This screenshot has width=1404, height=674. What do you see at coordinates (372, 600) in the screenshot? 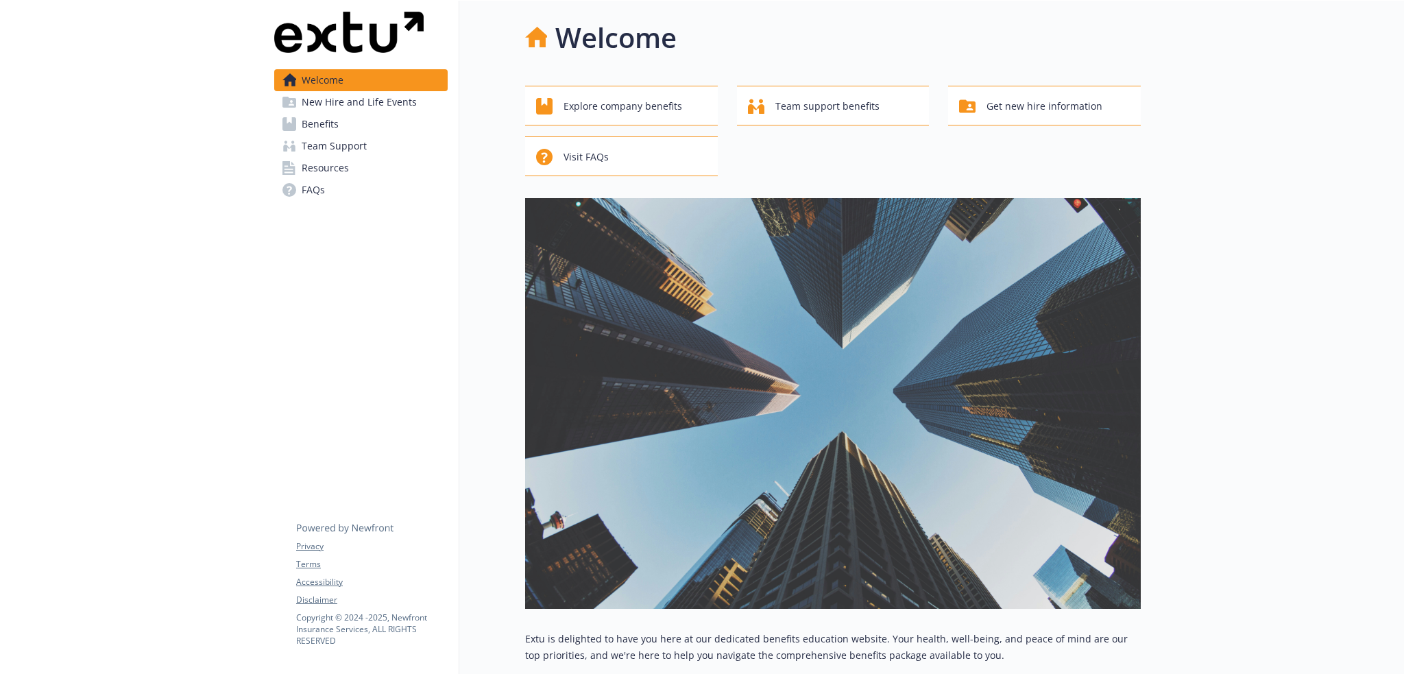
I see `a: Disclaimer` at bounding box center [372, 600].